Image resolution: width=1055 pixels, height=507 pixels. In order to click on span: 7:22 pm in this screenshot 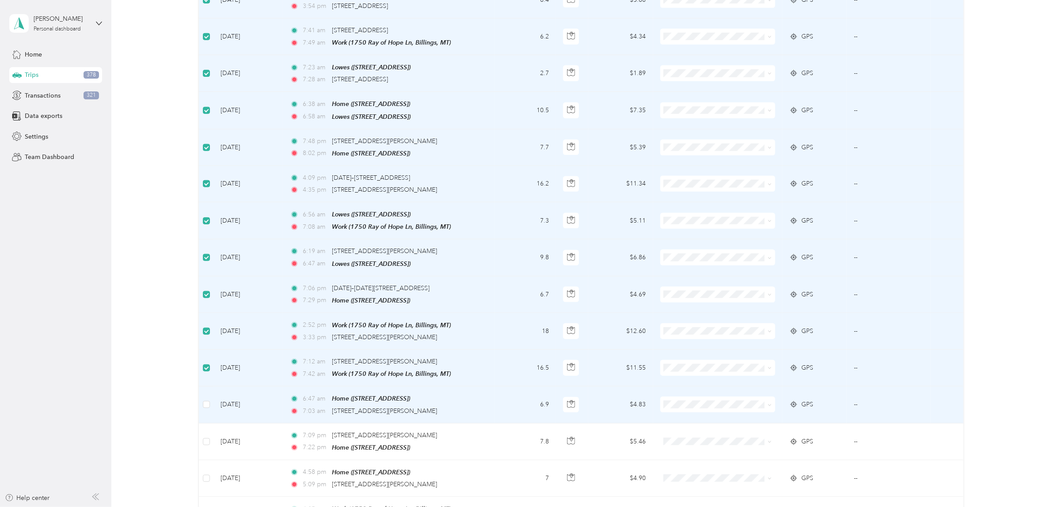, I will do `click(315, 448)`.